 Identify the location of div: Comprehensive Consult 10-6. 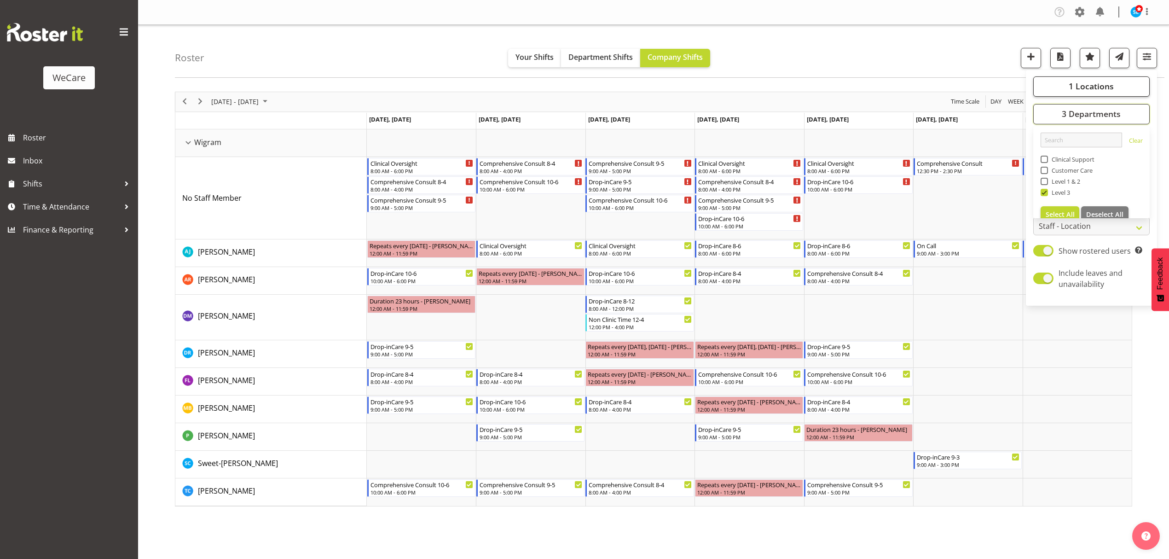
(859, 374).